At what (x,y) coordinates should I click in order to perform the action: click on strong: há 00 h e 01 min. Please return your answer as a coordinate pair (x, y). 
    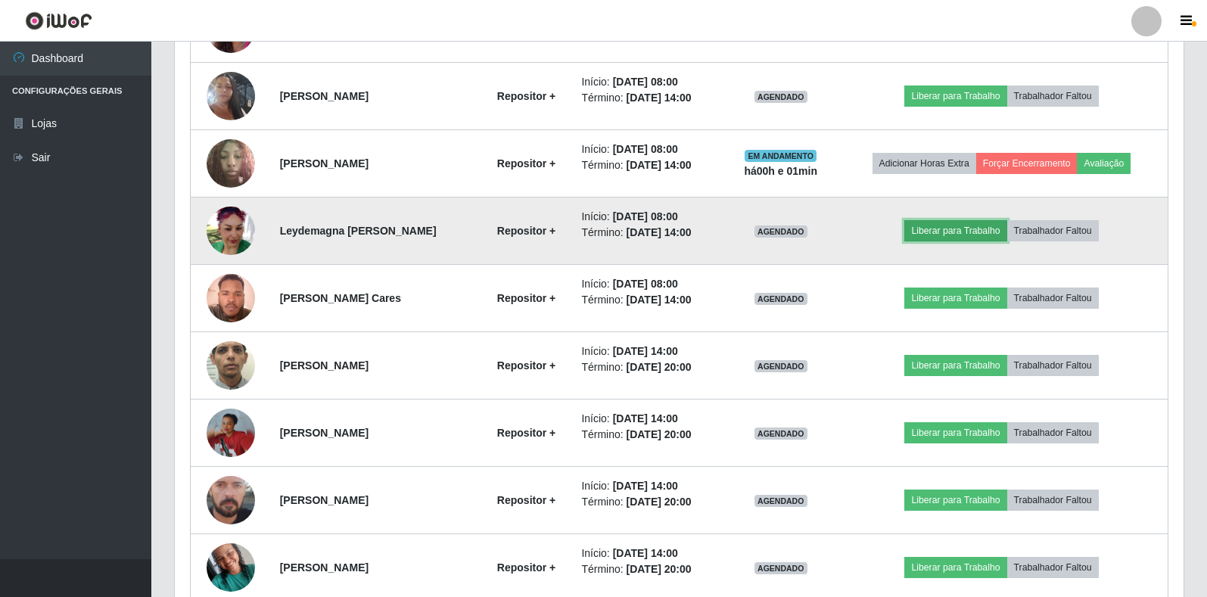
    Looking at the image, I should click on (780, 171).